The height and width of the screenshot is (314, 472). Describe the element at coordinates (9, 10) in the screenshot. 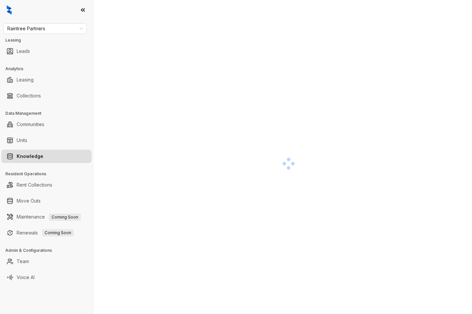

I see `img: logo` at that location.